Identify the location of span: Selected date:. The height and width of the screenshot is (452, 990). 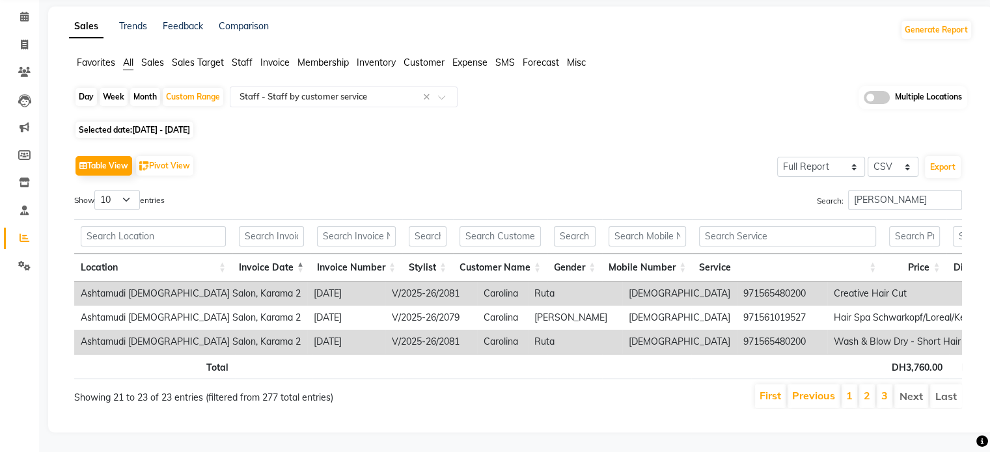
(134, 129).